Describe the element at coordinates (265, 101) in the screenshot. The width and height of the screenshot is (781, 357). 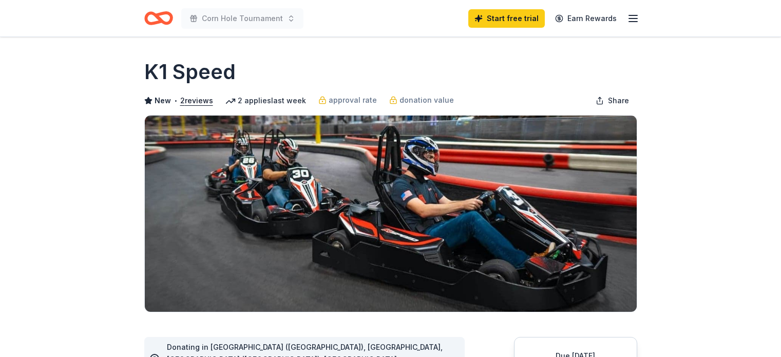
I see `div: 2 applies last week` at that location.